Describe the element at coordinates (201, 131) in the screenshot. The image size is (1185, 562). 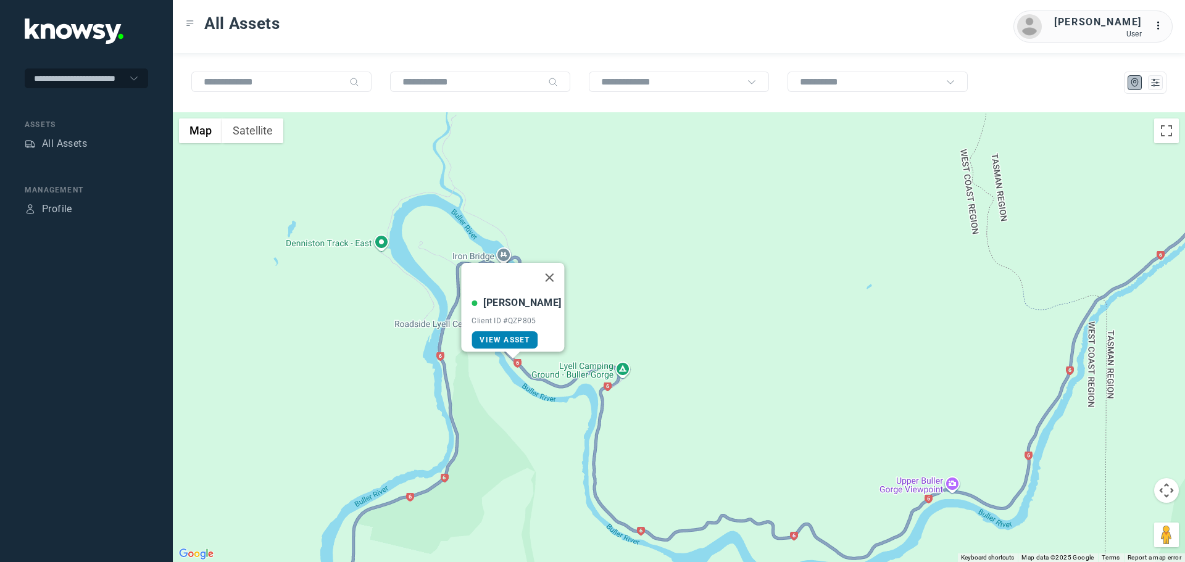
I see `button: Show street map` at that location.